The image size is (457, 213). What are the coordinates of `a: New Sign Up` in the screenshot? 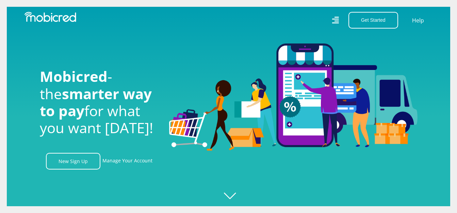 It's located at (73, 161).